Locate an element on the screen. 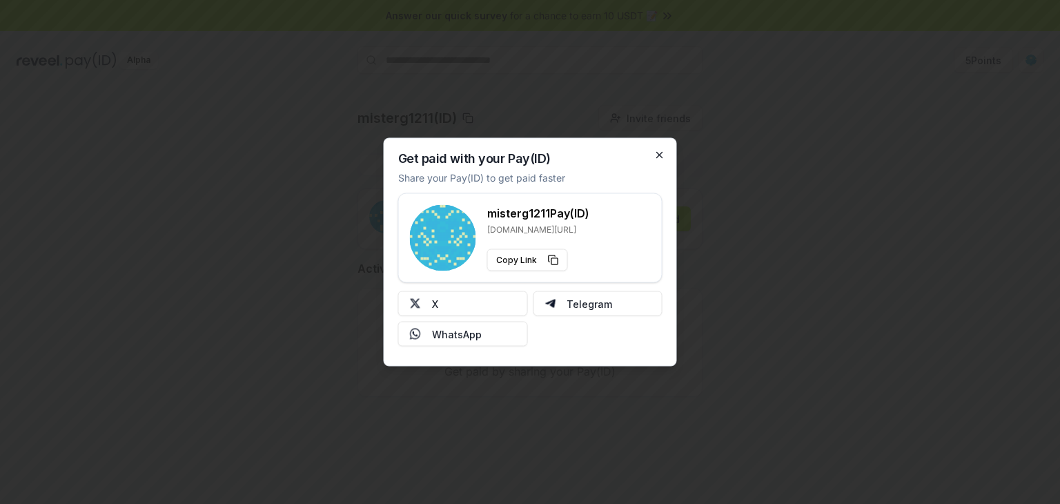  p: Share your Pay(ID) to get paid faster is located at coordinates (482, 177).